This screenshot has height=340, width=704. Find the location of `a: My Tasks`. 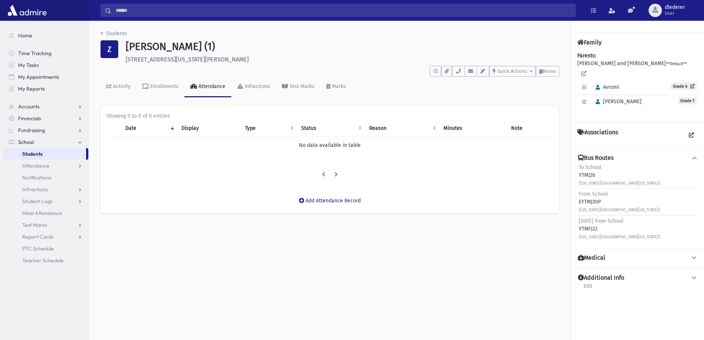

a: My Tasks is located at coordinates (45, 65).